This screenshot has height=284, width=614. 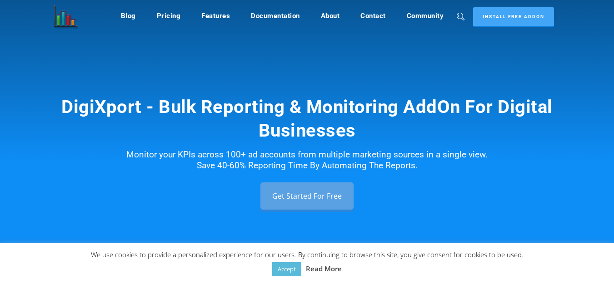 What do you see at coordinates (307, 119) in the screenshot?
I see `h1: DigiXport - Bulk Reporting & Monitoring AddOn For Digital Businesses` at bounding box center [307, 119].